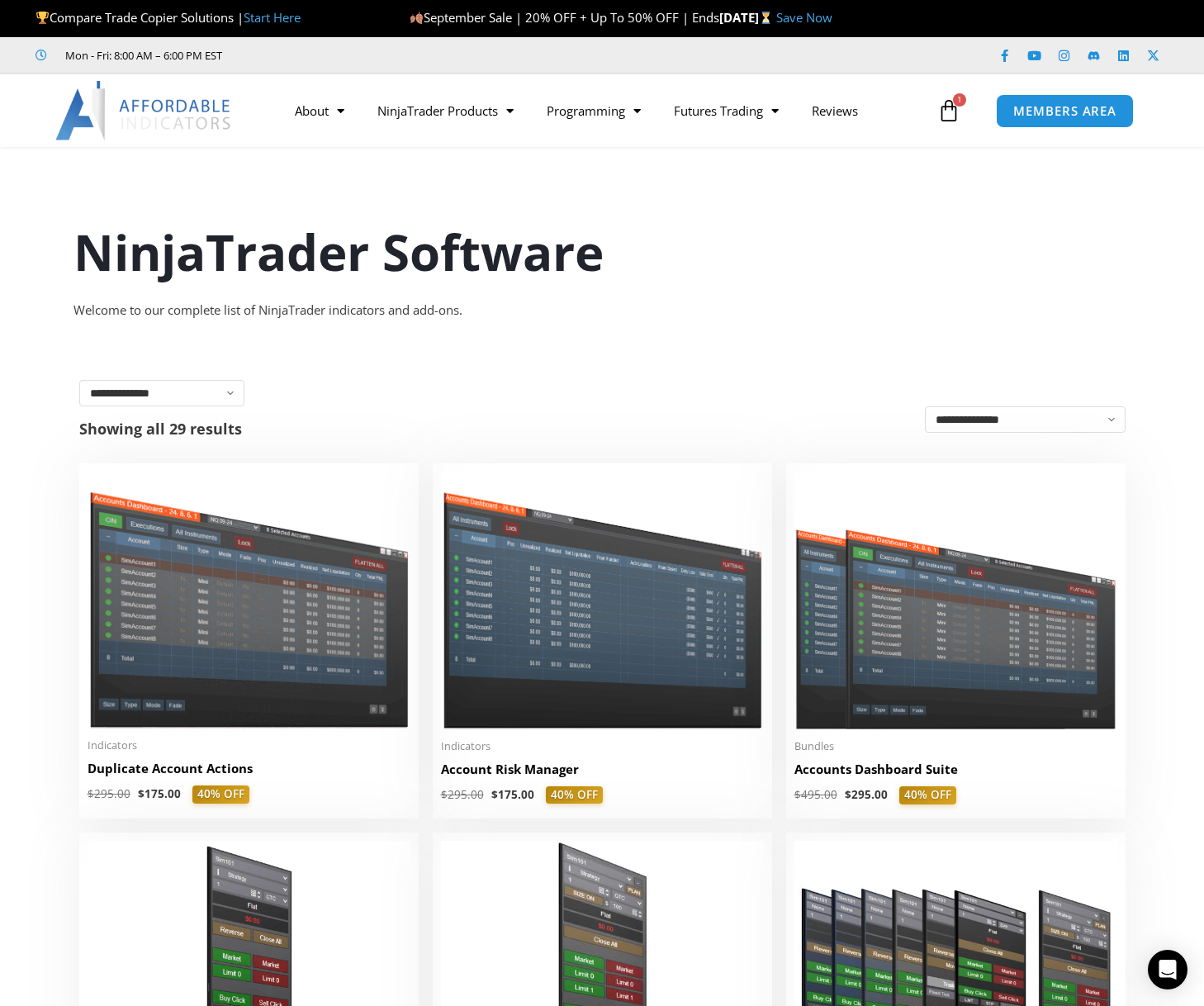  Describe the element at coordinates (271, 18) in the screenshot. I see `a: Start Here` at that location.